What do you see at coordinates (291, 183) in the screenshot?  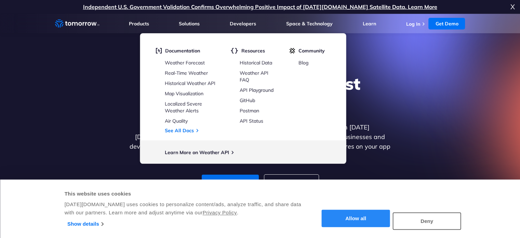 I see `a: For Enterprise` at bounding box center [291, 183].